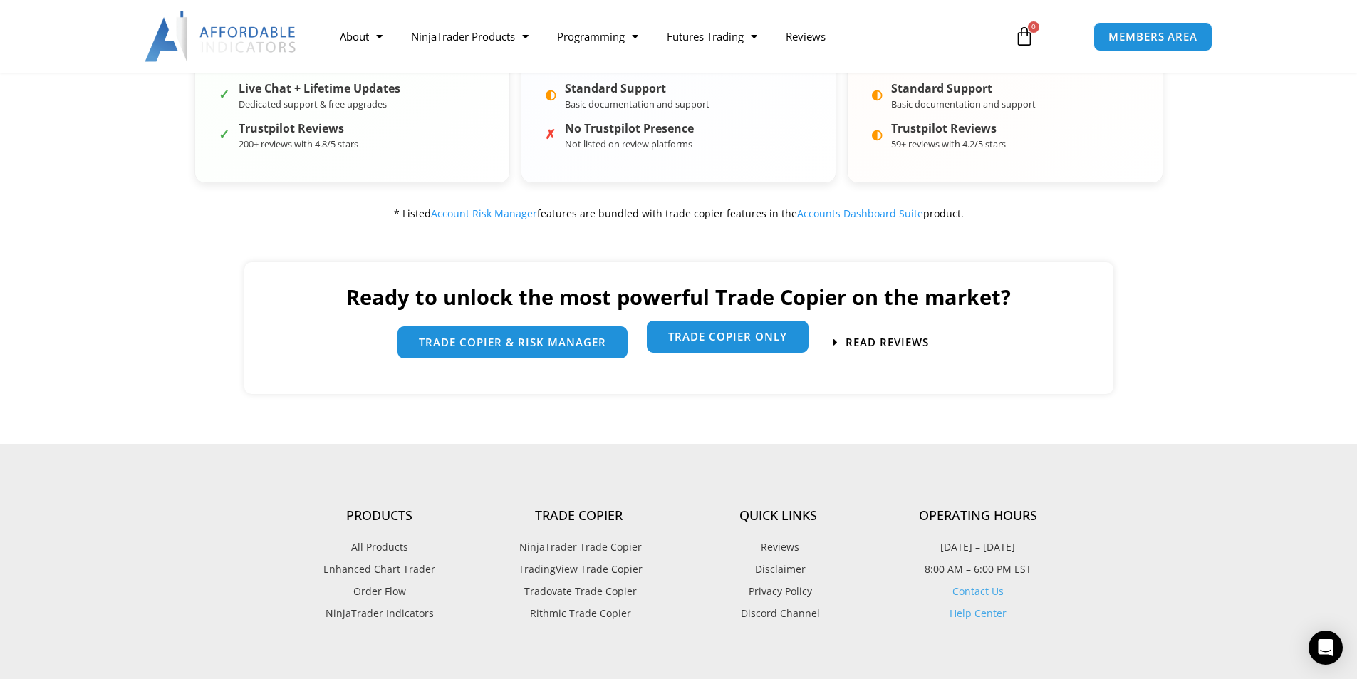 The height and width of the screenshot is (679, 1357). I want to click on nav: Menu, so click(662, 36).